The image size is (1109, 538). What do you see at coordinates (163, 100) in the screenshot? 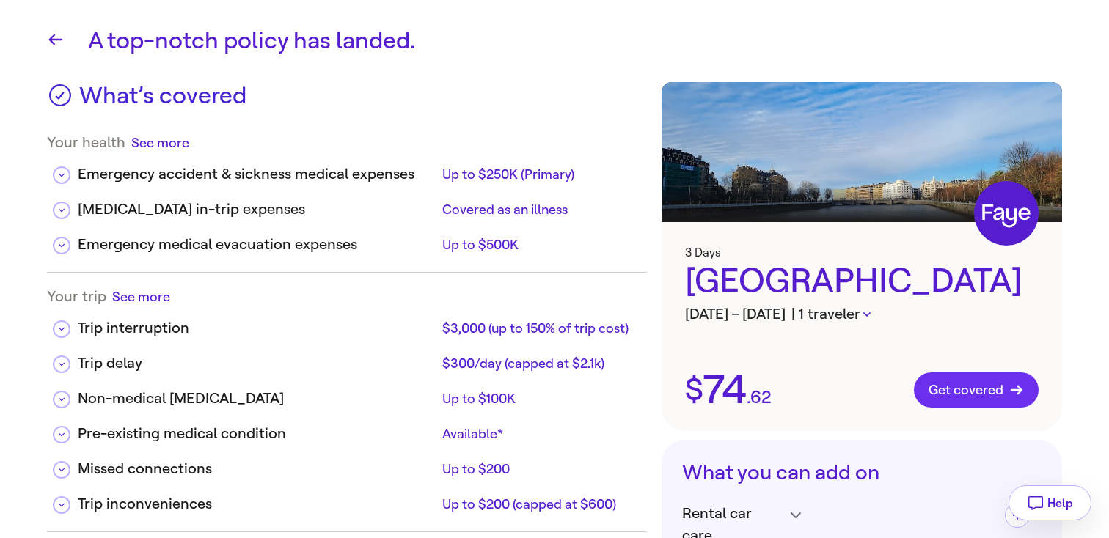
I see `h3: What’s covered` at bounding box center [163, 100].